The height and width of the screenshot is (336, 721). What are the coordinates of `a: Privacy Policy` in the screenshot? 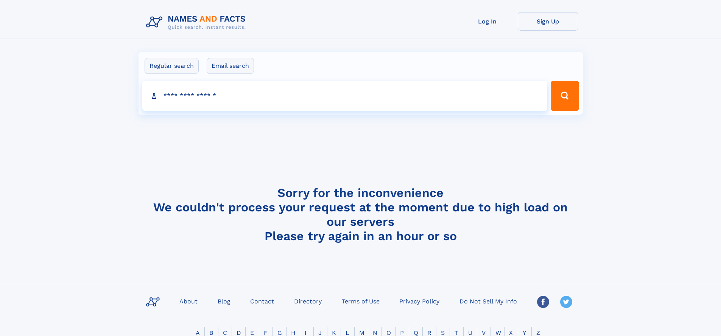 It's located at (419, 301).